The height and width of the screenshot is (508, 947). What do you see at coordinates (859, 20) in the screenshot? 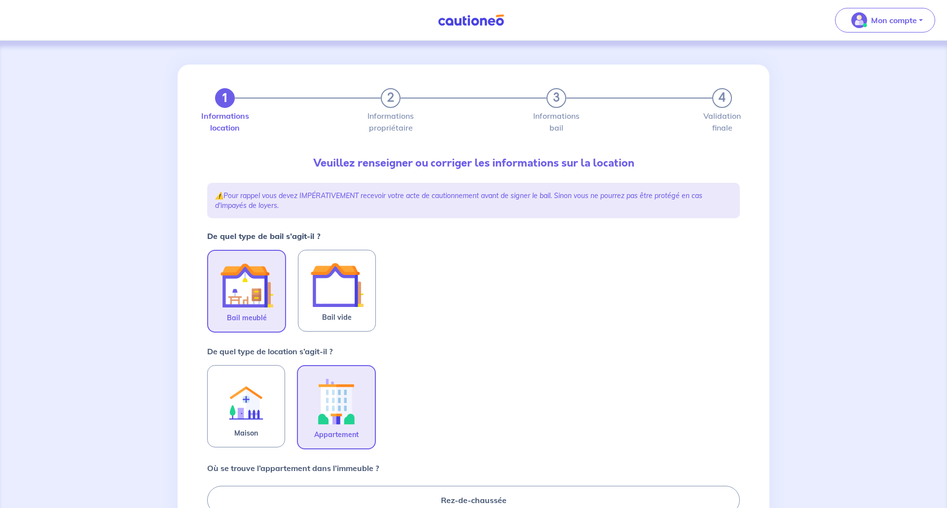
I see `img: illu_account_valid_menu.svg` at bounding box center [859, 20].